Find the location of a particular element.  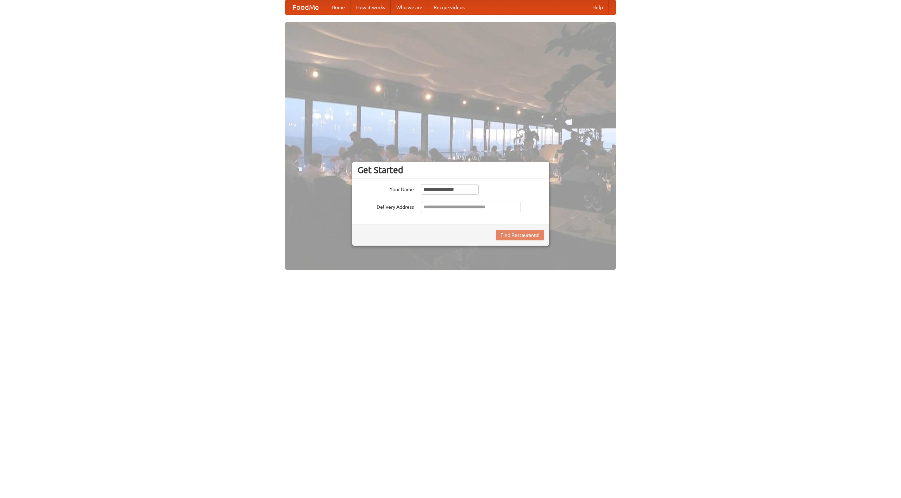

button: Find Restaurants! is located at coordinates (520, 235).